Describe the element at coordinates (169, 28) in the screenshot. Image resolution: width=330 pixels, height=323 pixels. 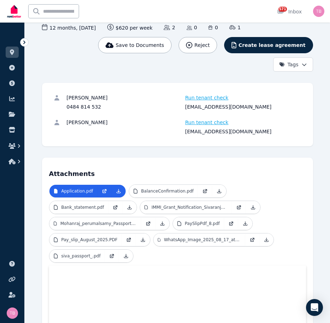
I see `span: 2` at that location.